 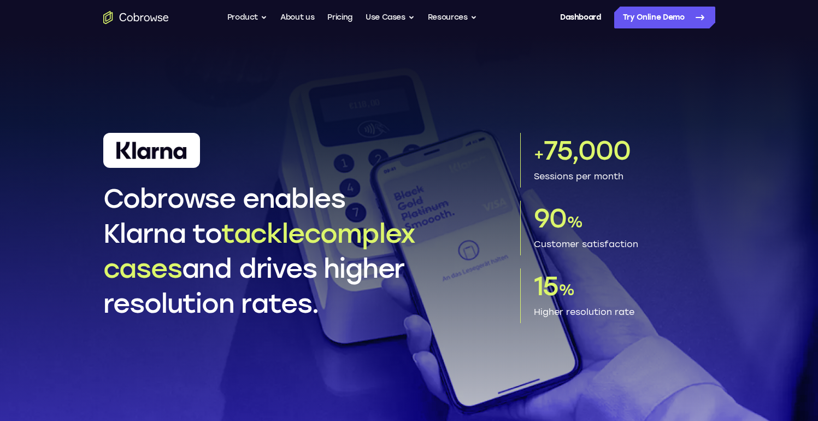 I want to click on button: Use Cases, so click(x=390, y=17).